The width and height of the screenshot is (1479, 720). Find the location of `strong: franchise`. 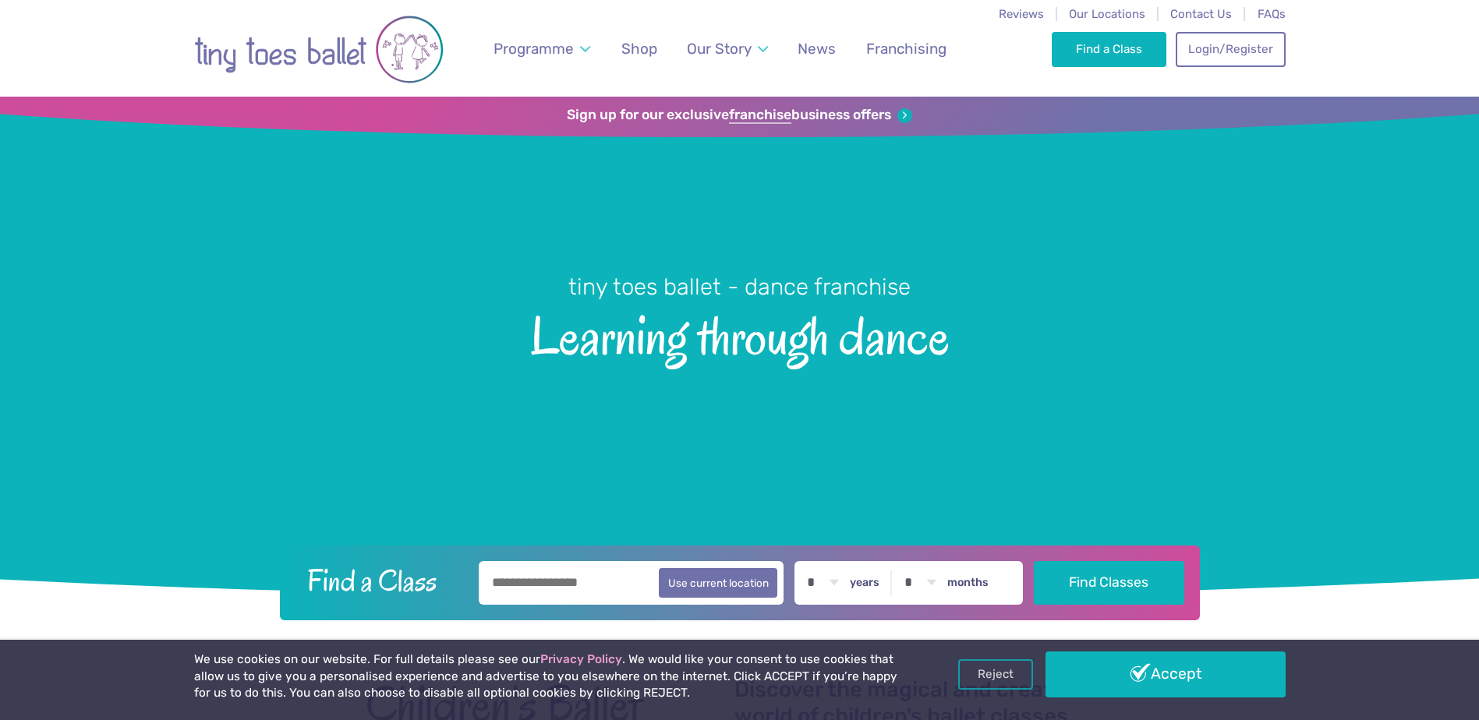

strong: franchise is located at coordinates (760, 115).